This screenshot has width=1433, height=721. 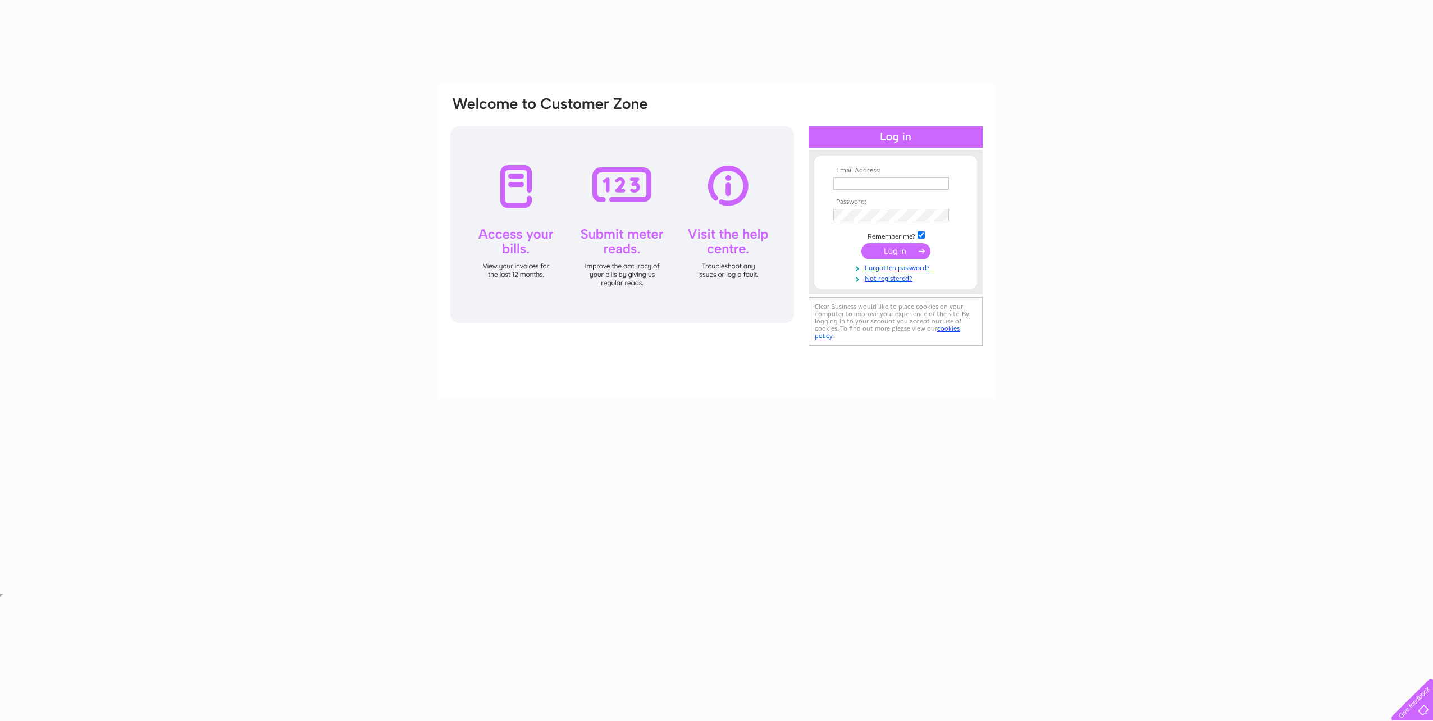 What do you see at coordinates (887, 332) in the screenshot?
I see `a: cookies policy` at bounding box center [887, 332].